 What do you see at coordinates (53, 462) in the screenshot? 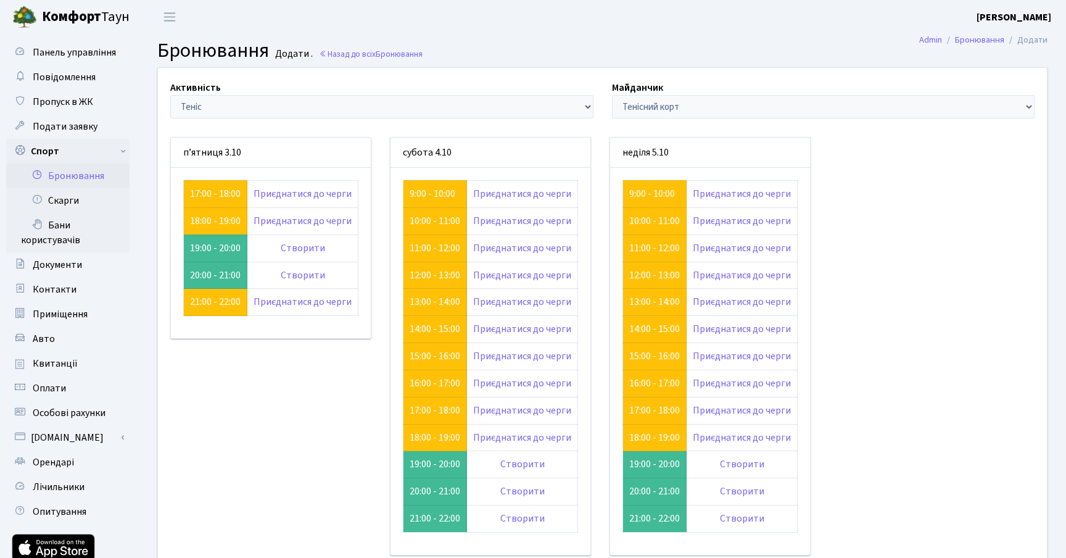
I see `span: Орендарі` at bounding box center [53, 462].